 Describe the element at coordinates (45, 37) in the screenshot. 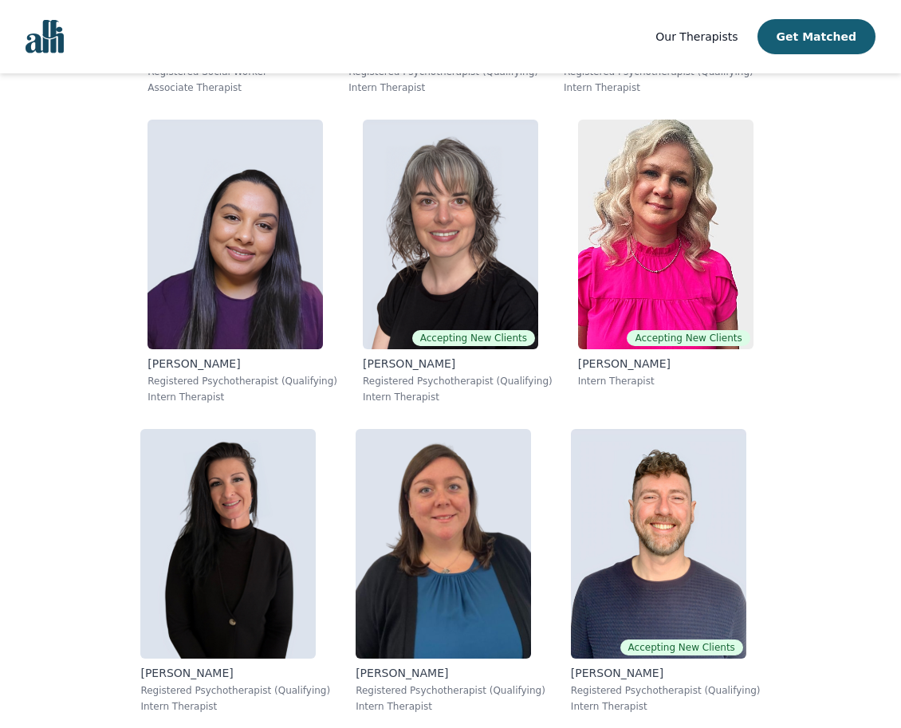

I see `img: alli logo` at that location.